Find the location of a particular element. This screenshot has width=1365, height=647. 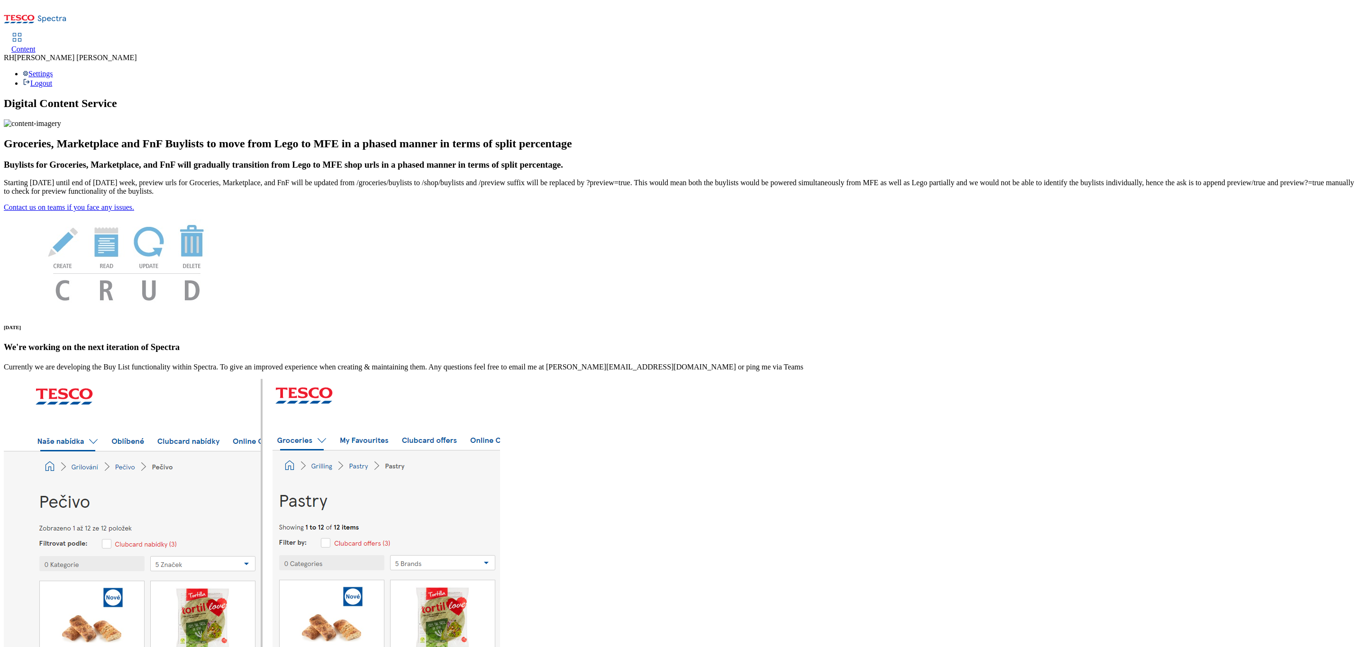

span: RH is located at coordinates (9, 57).